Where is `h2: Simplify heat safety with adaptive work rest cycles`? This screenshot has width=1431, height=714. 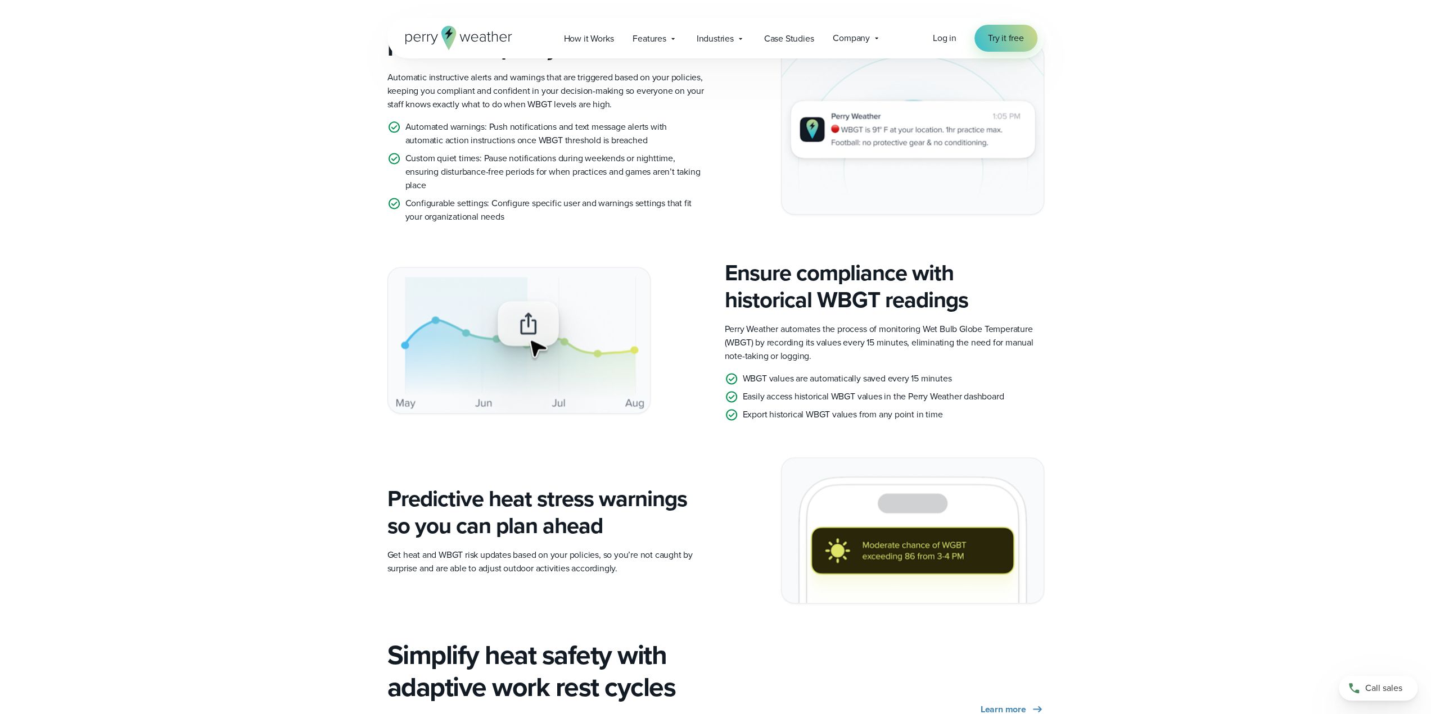 h2: Simplify heat safety with adaptive work rest cycles is located at coordinates (548, 671).